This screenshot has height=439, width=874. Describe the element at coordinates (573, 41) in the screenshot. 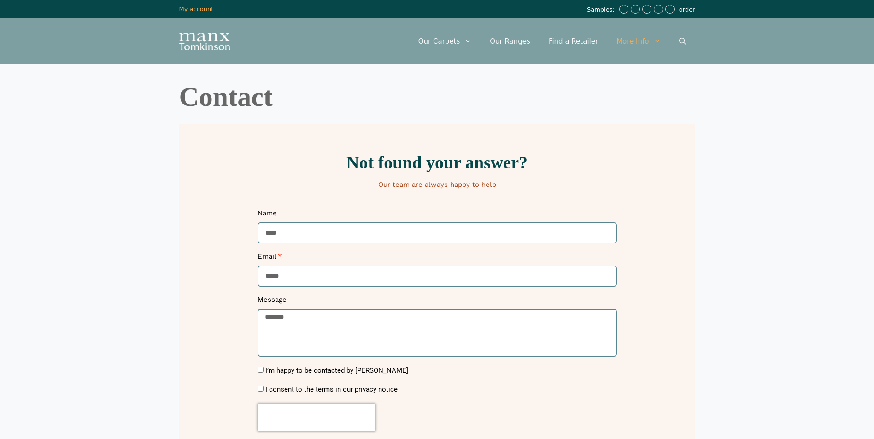

I see `a: Find a Retailer` at that location.